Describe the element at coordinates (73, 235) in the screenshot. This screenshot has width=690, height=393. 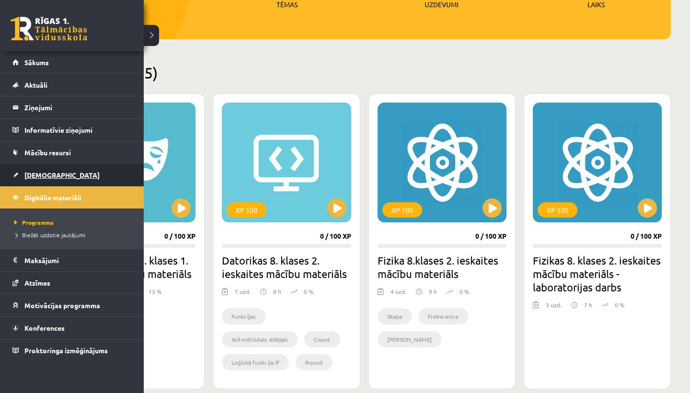
I see `a: Biežāk uzdotie jautājumi` at that location.